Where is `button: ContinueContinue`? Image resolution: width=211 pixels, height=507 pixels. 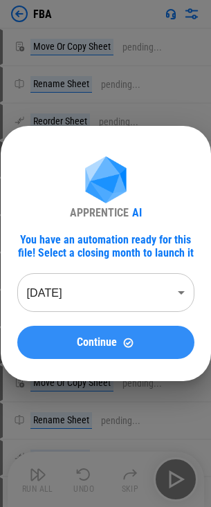 button: ContinueContinue is located at coordinates (106, 343).